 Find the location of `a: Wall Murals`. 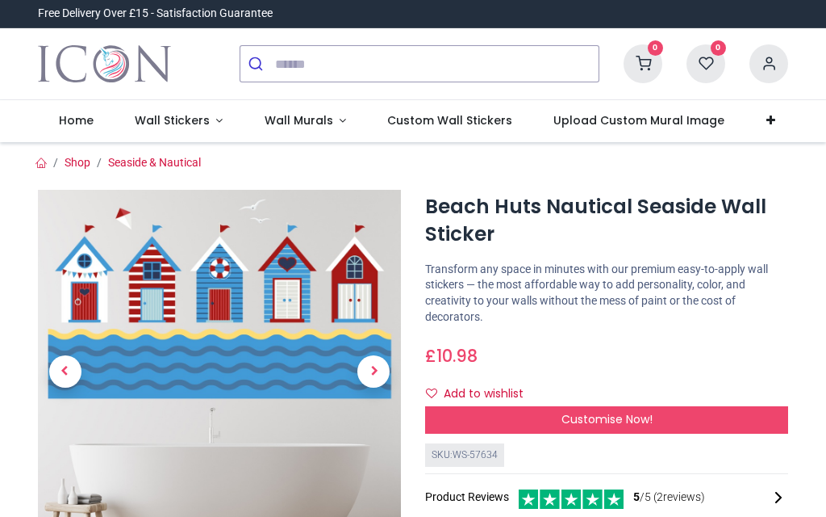

a: Wall Murals is located at coordinates (305, 121).